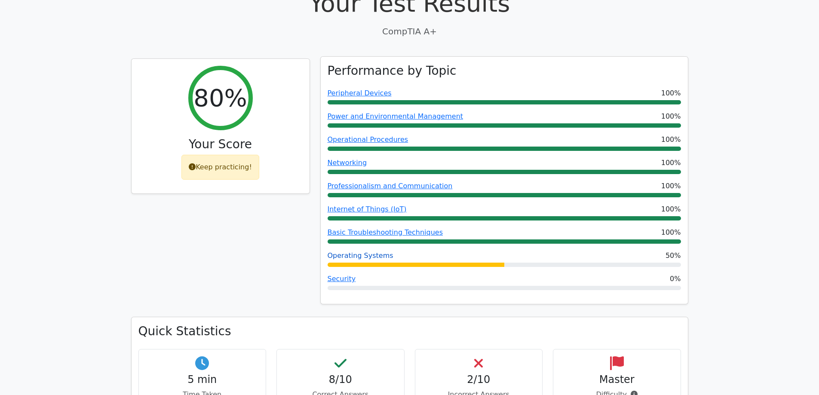 This screenshot has width=819, height=395. Describe the element at coordinates (340, 380) in the screenshot. I see `h4: 8/10` at that location.